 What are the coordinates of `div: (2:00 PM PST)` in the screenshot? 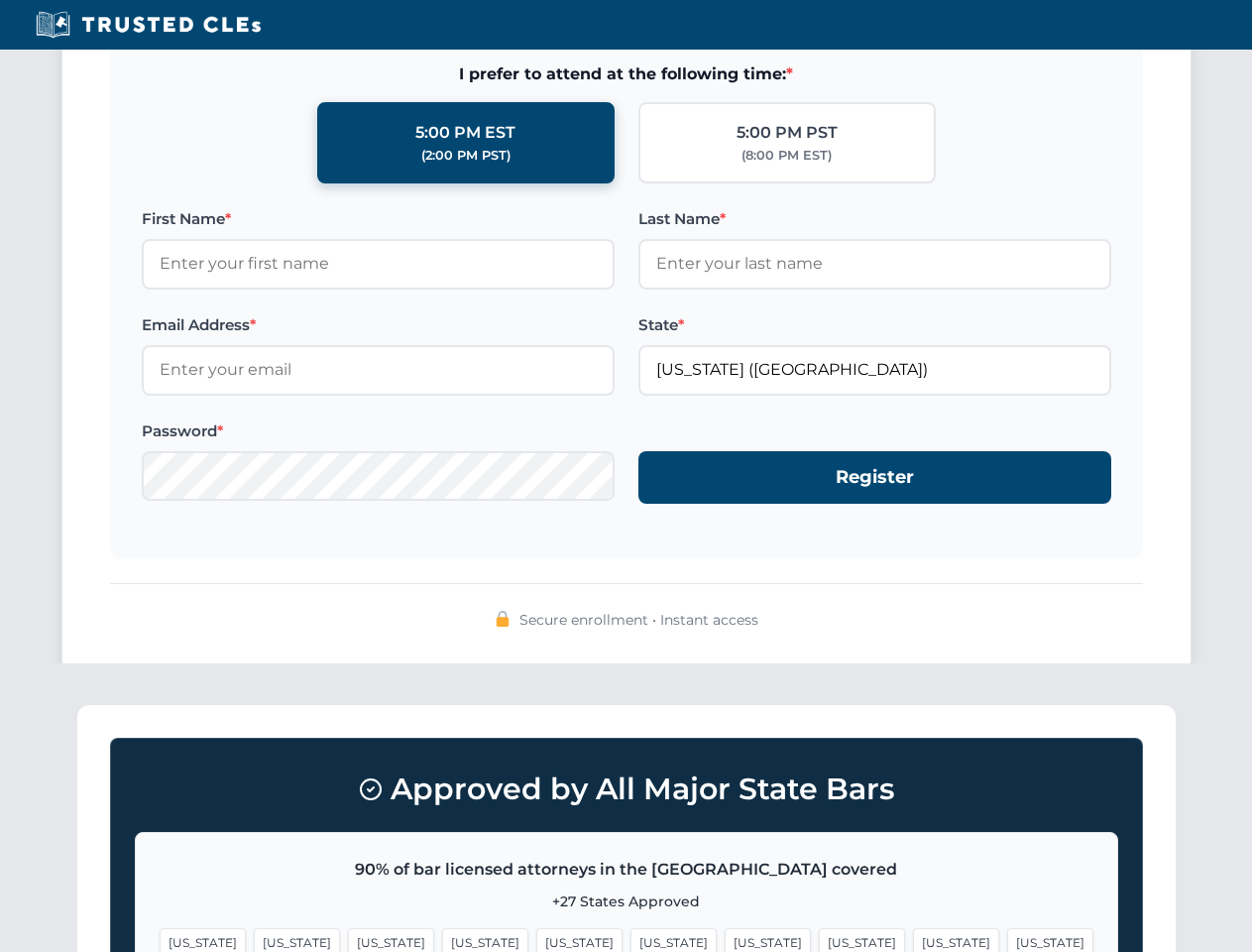 It's located at (466, 156).